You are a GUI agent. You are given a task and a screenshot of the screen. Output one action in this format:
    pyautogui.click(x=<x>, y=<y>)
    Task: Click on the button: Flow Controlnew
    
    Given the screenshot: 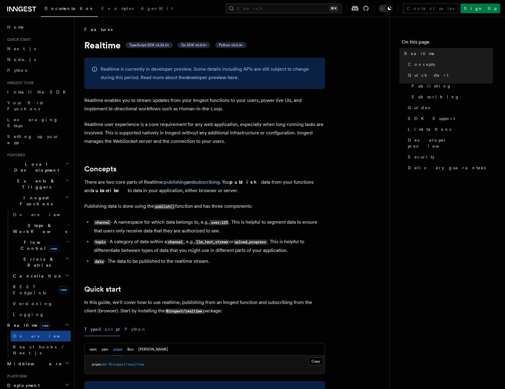 What is the action you would take?
    pyautogui.click(x=41, y=245)
    